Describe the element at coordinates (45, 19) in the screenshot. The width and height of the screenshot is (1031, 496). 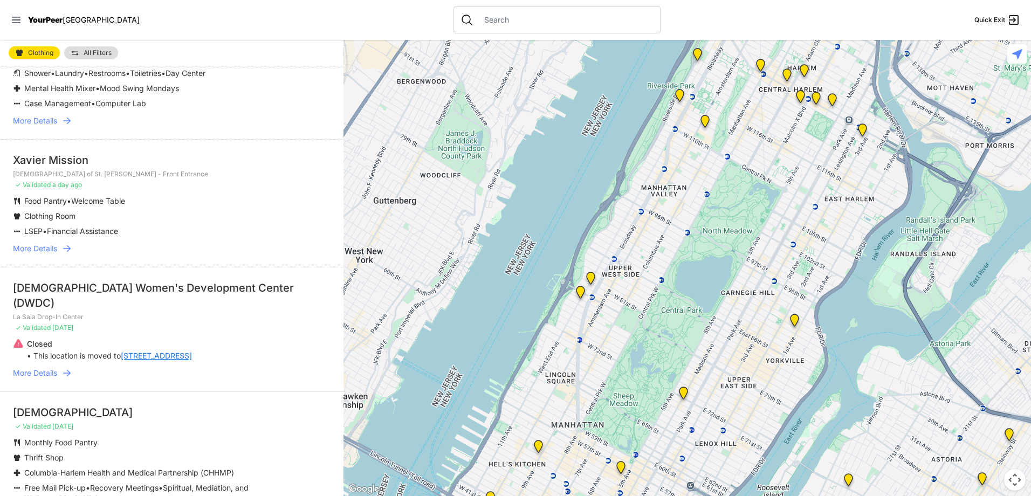
I see `span: YourPeer` at that location.